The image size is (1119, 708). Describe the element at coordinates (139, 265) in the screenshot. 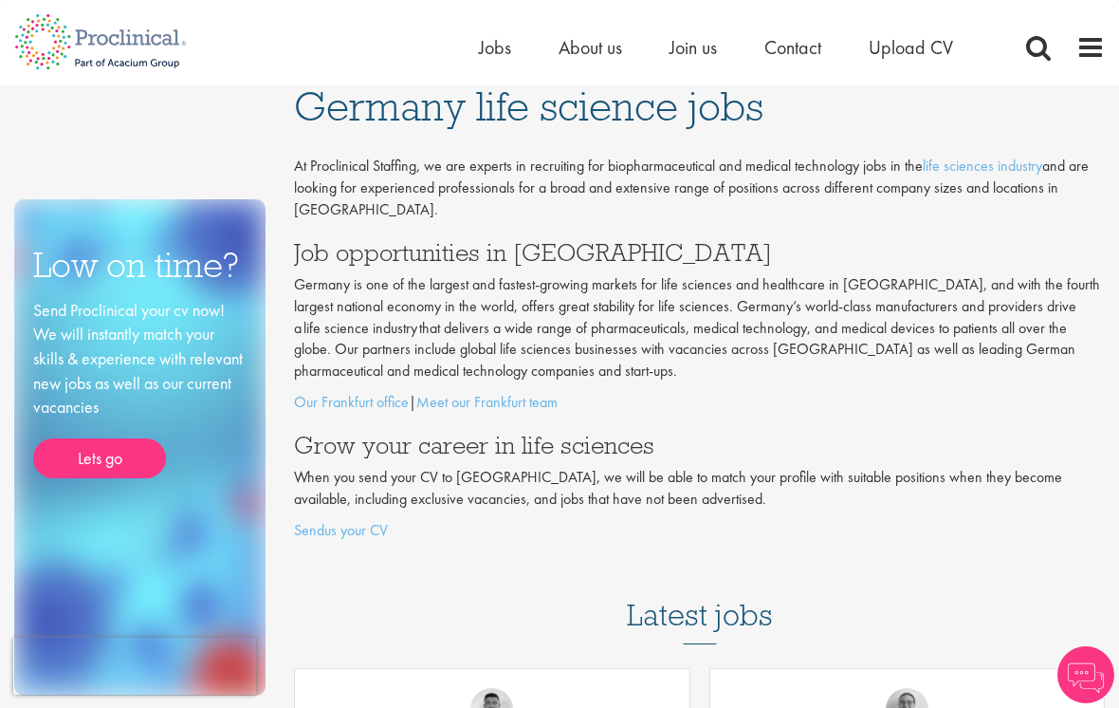

I see `h3: Low on time?` at that location.